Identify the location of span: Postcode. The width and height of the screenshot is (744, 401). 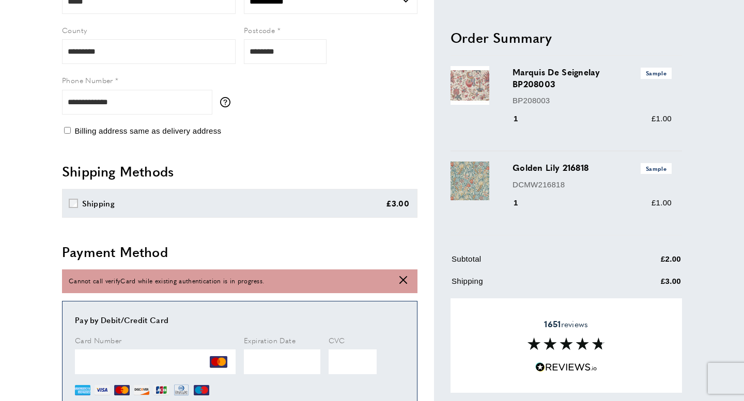
(259, 30).